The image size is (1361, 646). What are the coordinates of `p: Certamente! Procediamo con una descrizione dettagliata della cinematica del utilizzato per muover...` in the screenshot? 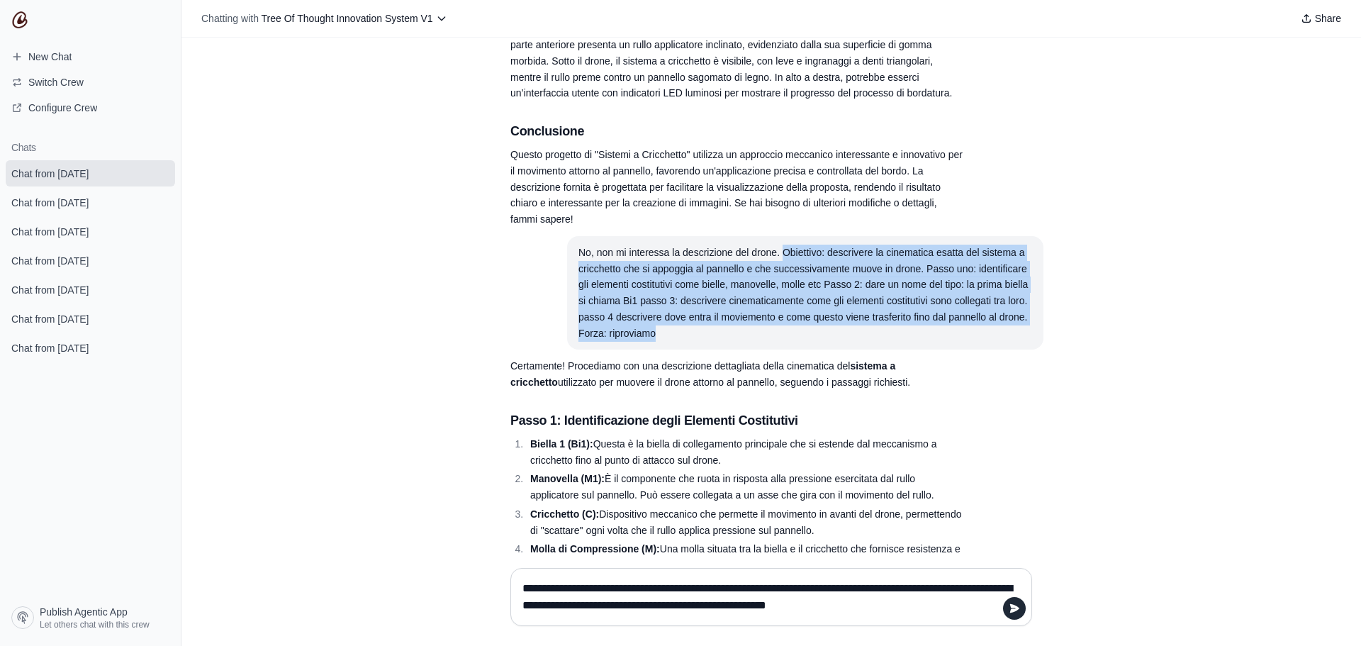 It's located at (737, 374).